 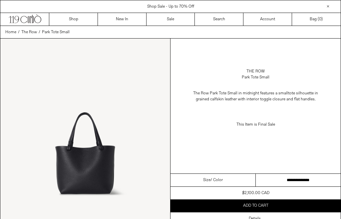 I want to click on a: Shop Sale - Up to 70% Off, so click(x=170, y=7).